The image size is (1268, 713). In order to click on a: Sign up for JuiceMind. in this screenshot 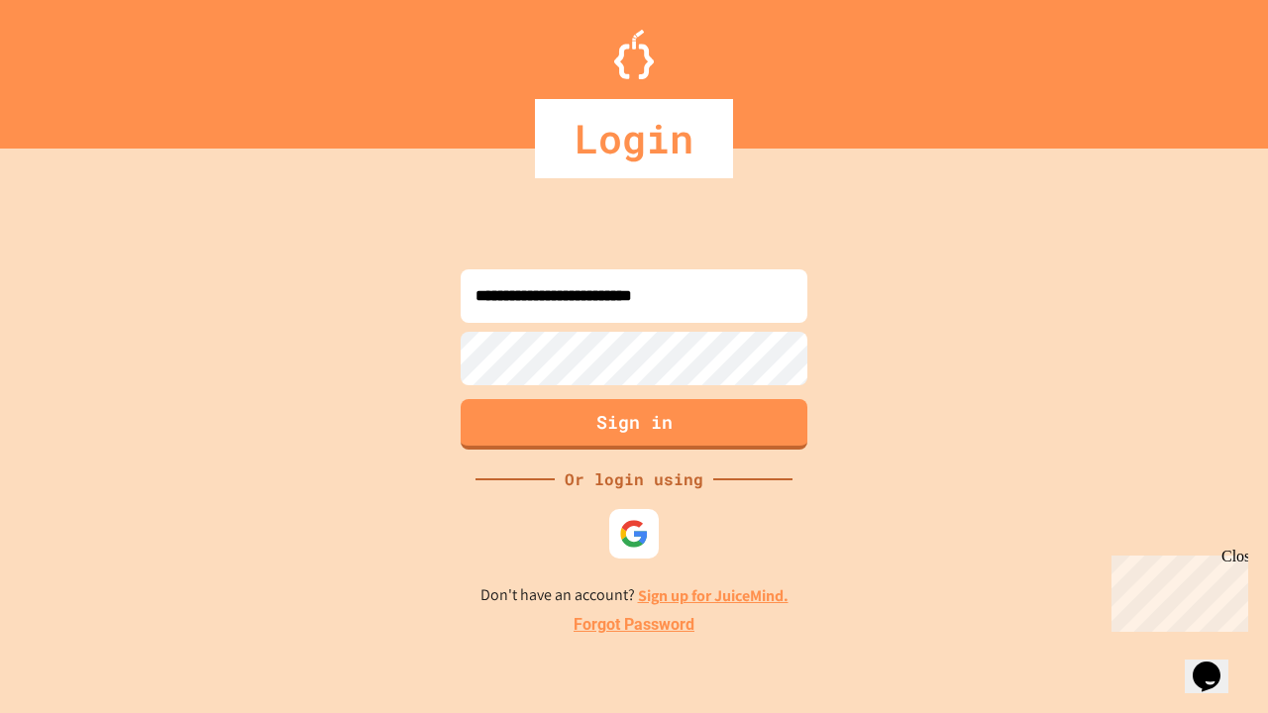, I will do `click(713, 595)`.